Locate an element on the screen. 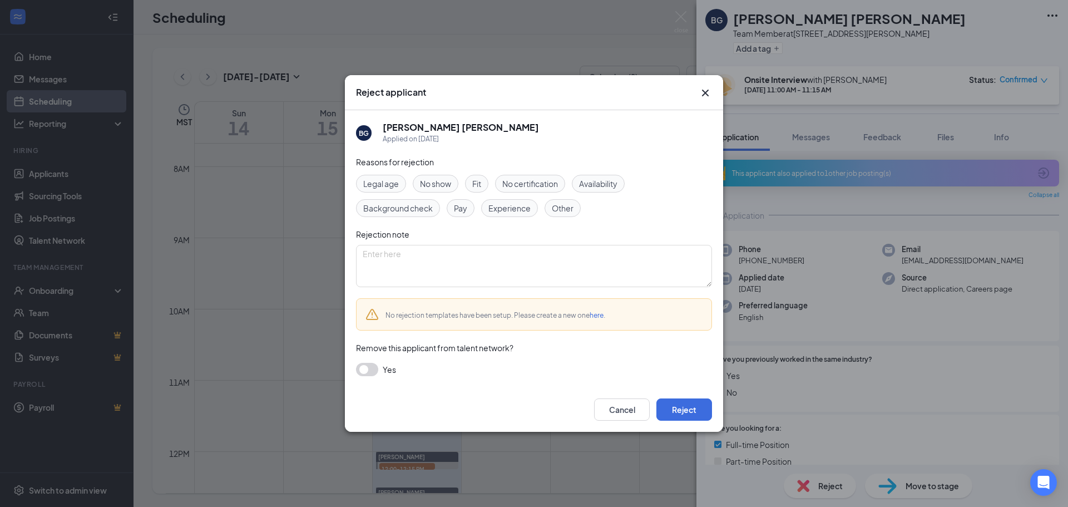  span: No show is located at coordinates (436, 184).